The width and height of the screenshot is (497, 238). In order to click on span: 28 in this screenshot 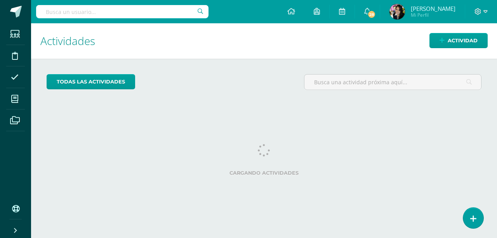, I will do `click(371, 14)`.